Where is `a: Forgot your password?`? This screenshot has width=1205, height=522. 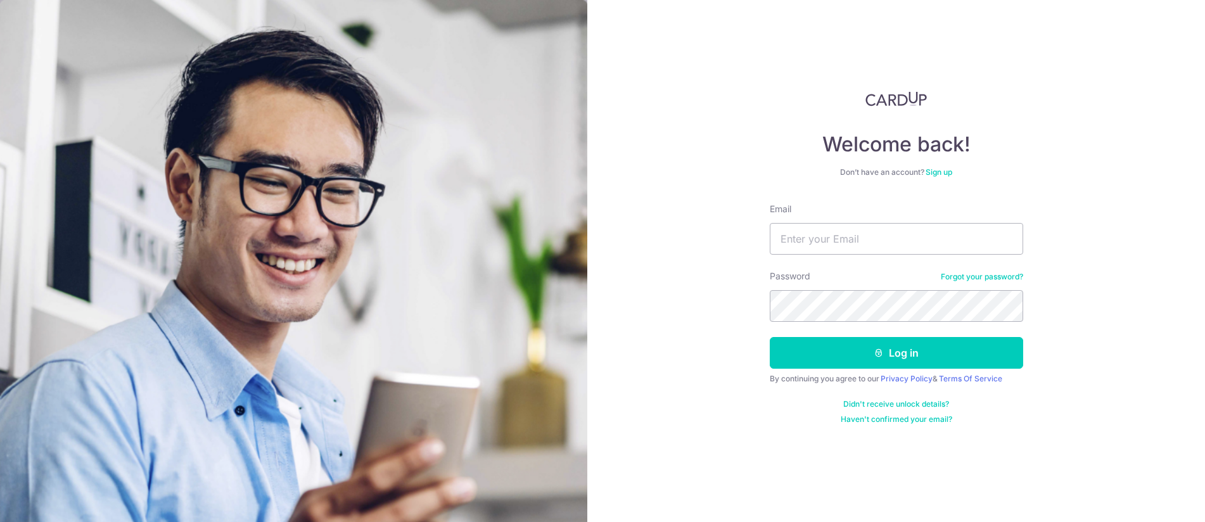 a: Forgot your password? is located at coordinates (982, 277).